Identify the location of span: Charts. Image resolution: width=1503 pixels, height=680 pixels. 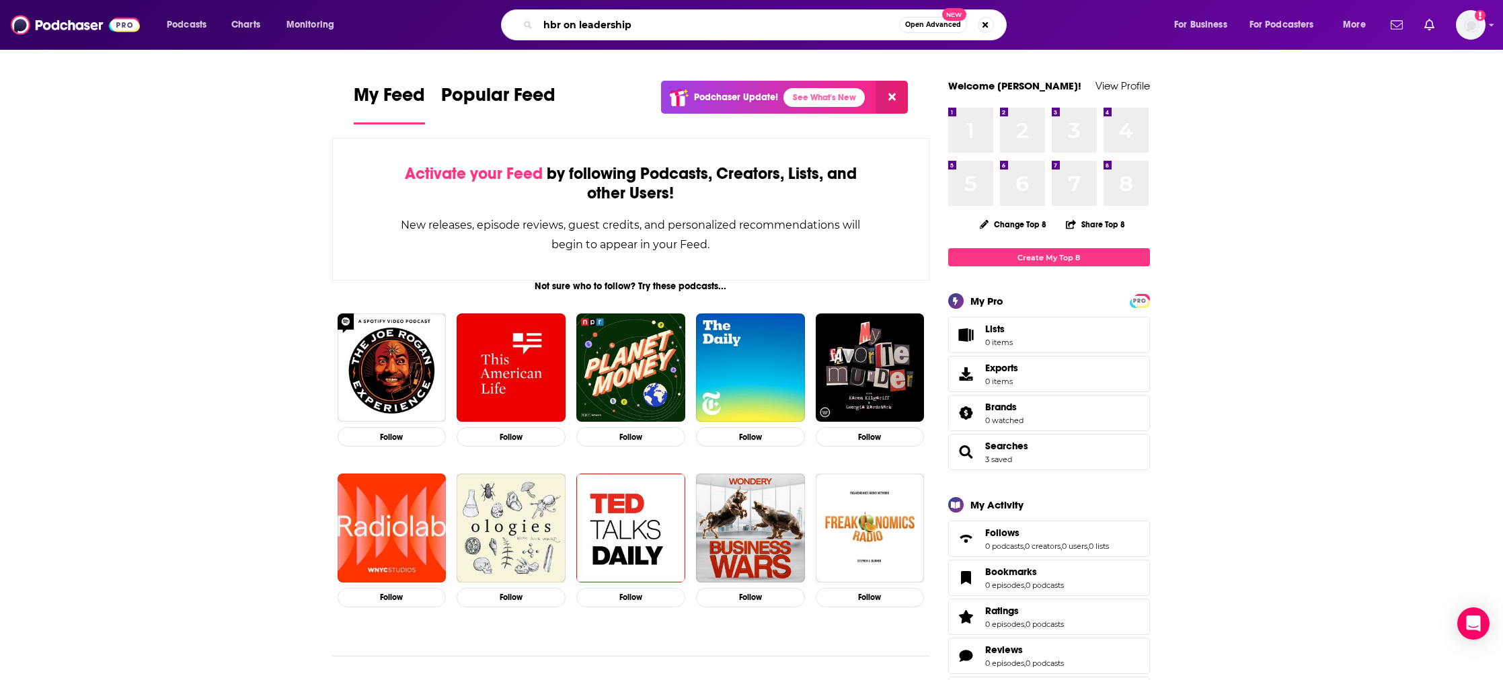
(245, 25).